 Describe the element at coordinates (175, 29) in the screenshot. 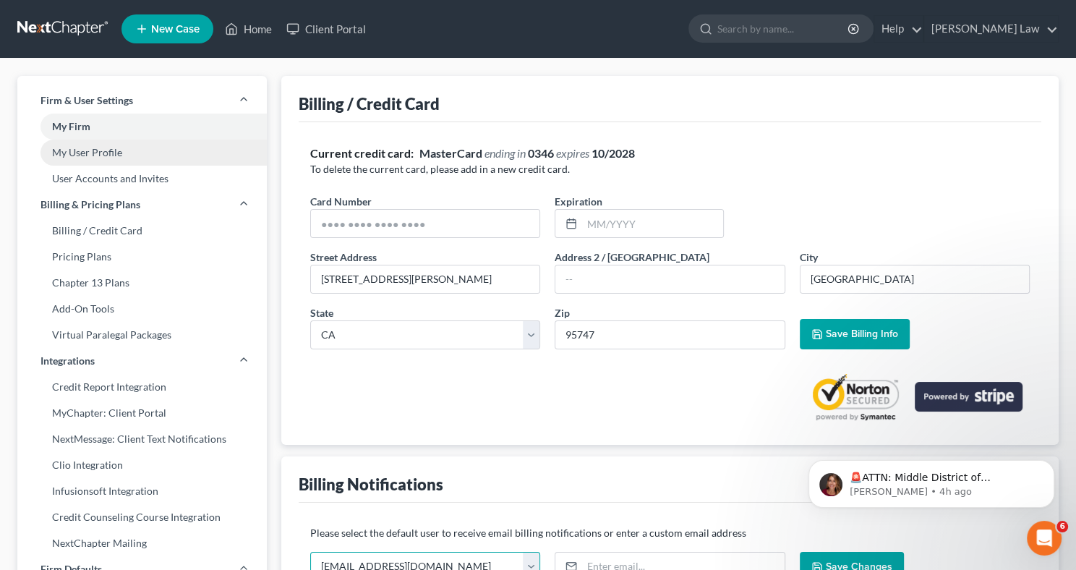

I see `span: New Case` at that location.